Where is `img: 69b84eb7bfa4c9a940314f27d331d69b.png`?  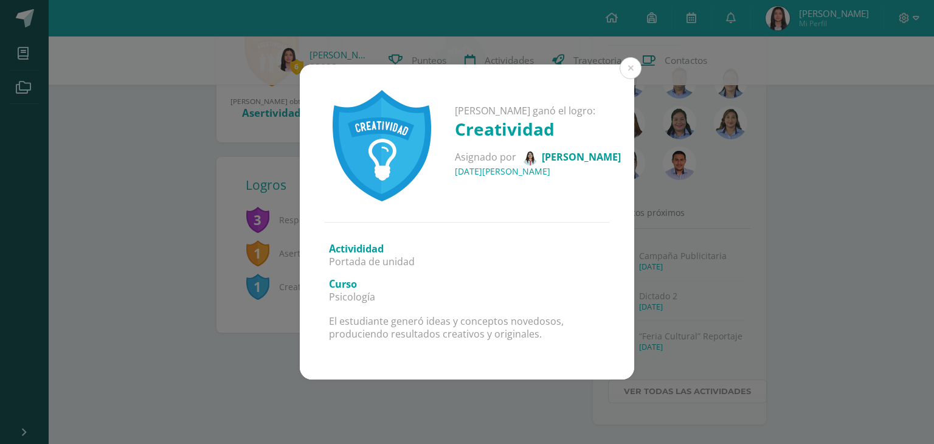
img: 69b84eb7bfa4c9a940314f27d331d69b.png is located at coordinates (530, 158).